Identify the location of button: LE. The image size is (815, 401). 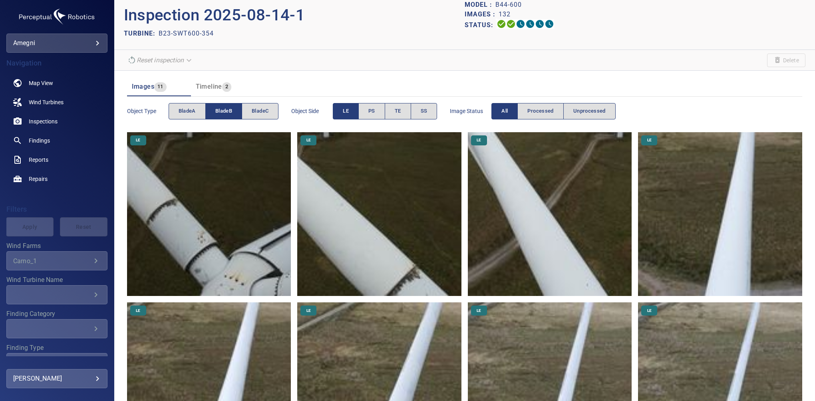
(345, 111).